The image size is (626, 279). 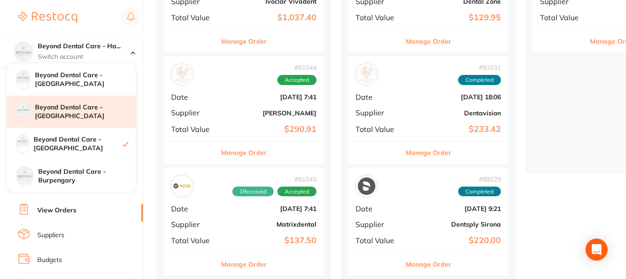 I want to click on img: Beyond Dental Care - Burpengary, so click(x=25, y=175).